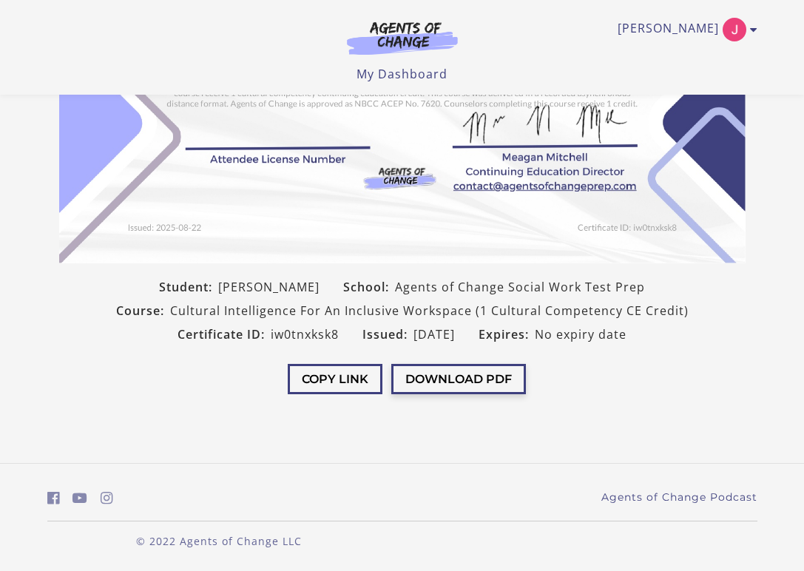 This screenshot has height=571, width=804. I want to click on span: Student:, so click(189, 287).